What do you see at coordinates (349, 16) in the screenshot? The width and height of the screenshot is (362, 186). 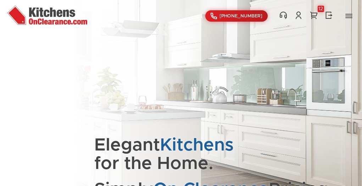 I see `button: Toggle Navigation` at bounding box center [349, 16].